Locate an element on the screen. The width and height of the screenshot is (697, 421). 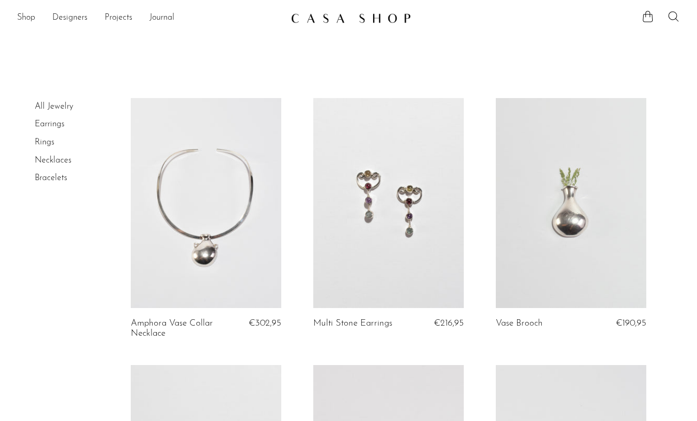
a: Earrings is located at coordinates (50, 124).